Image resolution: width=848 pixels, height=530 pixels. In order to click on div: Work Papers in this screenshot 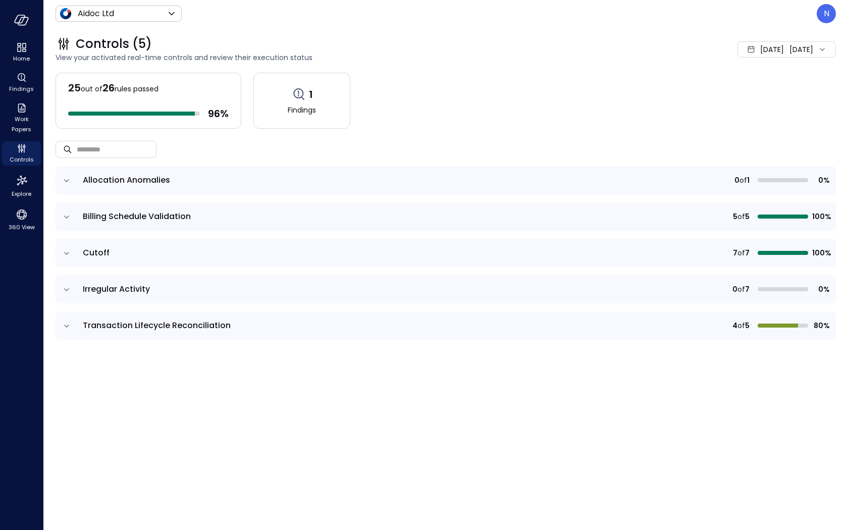, I will do `click(21, 118)`.